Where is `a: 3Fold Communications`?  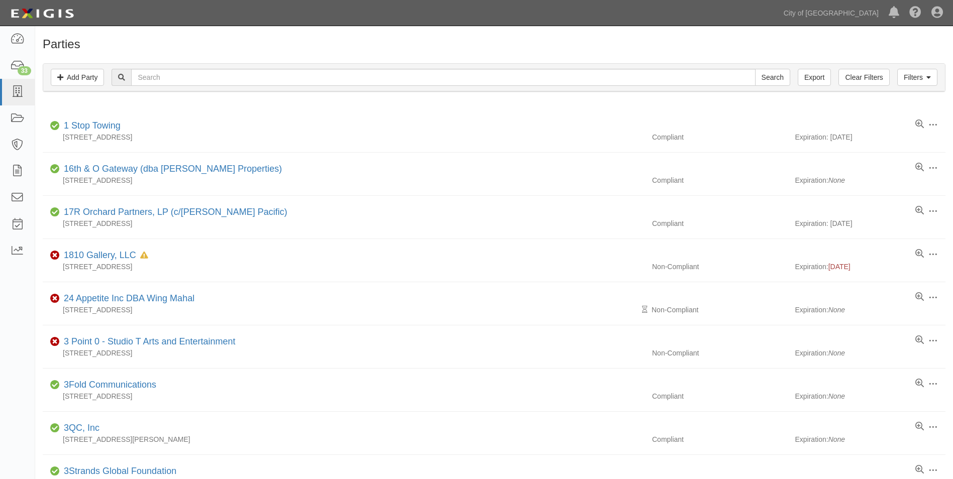
a: 3Fold Communications is located at coordinates (110, 385).